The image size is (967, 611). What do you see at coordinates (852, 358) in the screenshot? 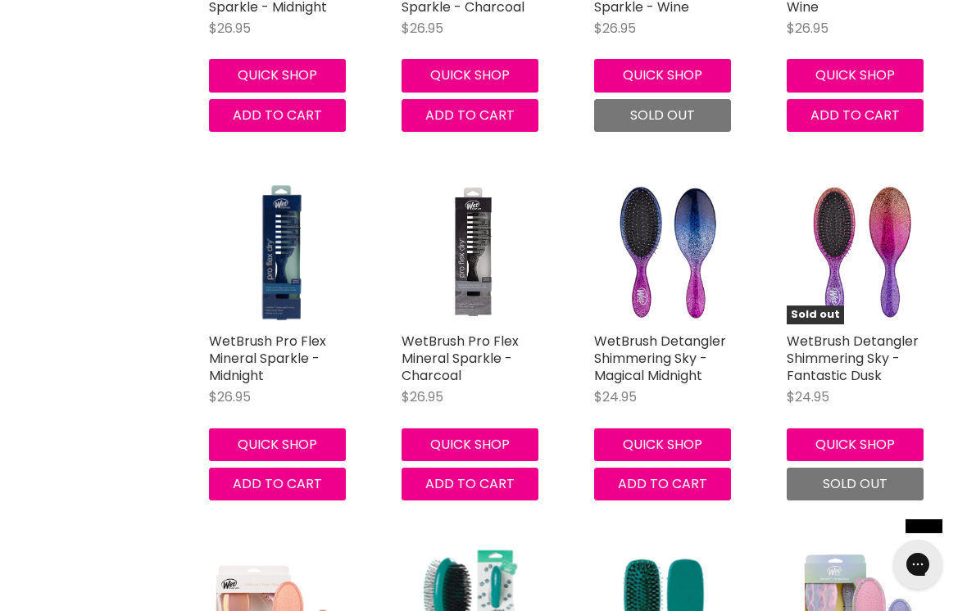
I see `a: WetBrush Detangler Shimmering Sky - Fantastic Dusk` at bounding box center [852, 358].